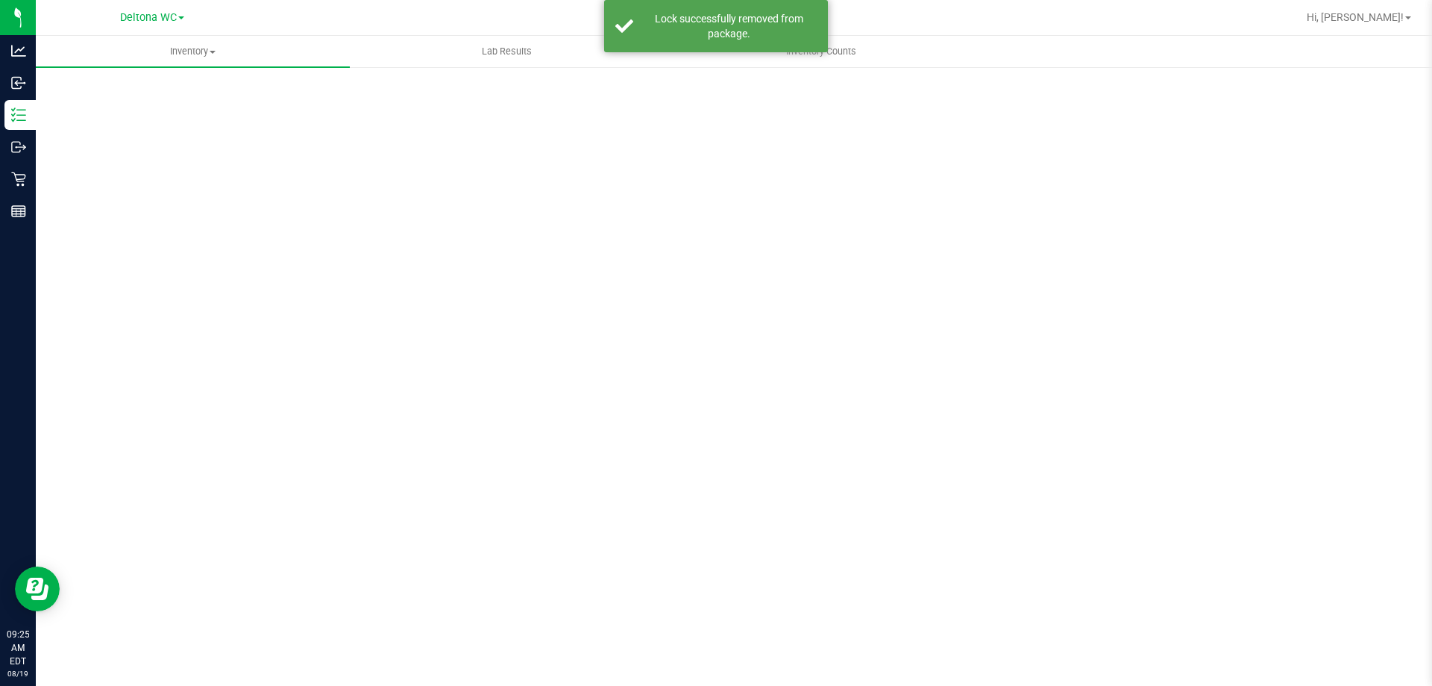 Image resolution: width=1432 pixels, height=686 pixels. What do you see at coordinates (507, 51) in the screenshot?
I see `span: Lab Results` at bounding box center [507, 51].